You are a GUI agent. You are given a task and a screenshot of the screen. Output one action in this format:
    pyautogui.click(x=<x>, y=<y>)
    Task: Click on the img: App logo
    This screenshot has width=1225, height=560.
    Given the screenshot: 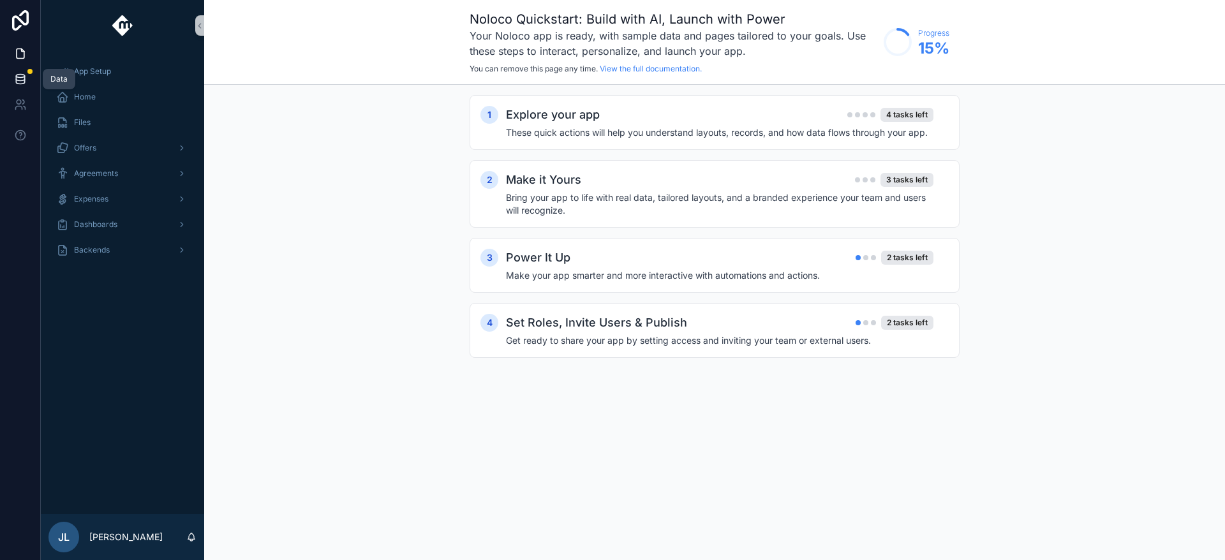 What is the action you would take?
    pyautogui.click(x=122, y=26)
    